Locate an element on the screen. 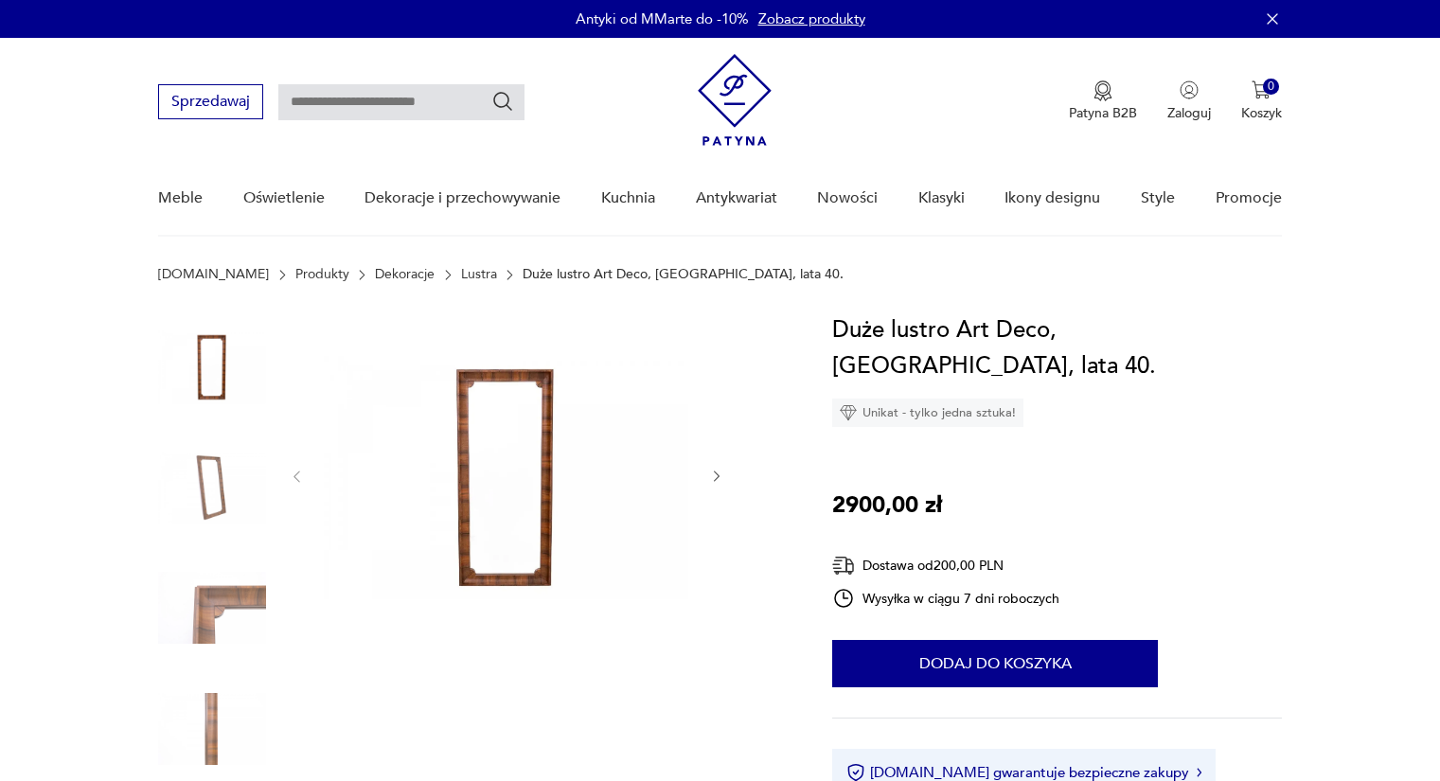 Image resolution: width=1440 pixels, height=781 pixels. a: Produkty is located at coordinates (322, 275).